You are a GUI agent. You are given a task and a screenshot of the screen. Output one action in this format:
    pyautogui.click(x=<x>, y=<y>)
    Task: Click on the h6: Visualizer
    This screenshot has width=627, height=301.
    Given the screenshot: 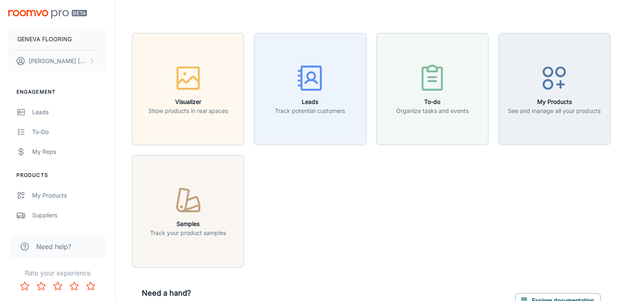 What is the action you would take?
    pyautogui.click(x=188, y=102)
    